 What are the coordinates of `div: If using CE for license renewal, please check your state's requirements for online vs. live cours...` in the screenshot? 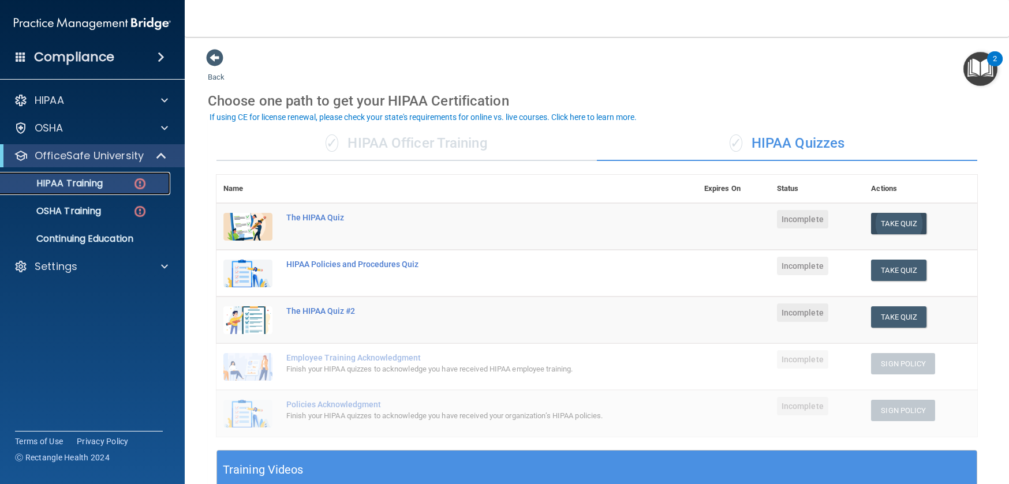 It's located at (423, 117).